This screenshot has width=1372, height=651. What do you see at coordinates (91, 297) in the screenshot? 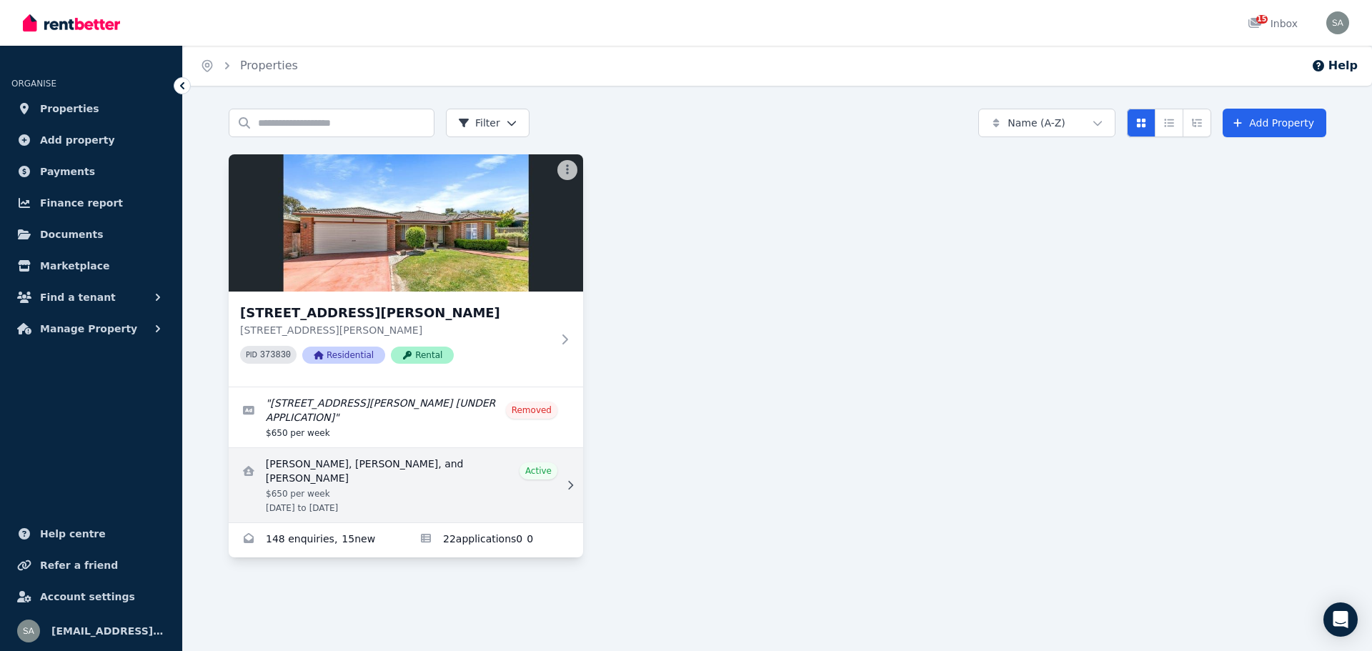
I see `button: Find a tenant` at bounding box center [91, 297].